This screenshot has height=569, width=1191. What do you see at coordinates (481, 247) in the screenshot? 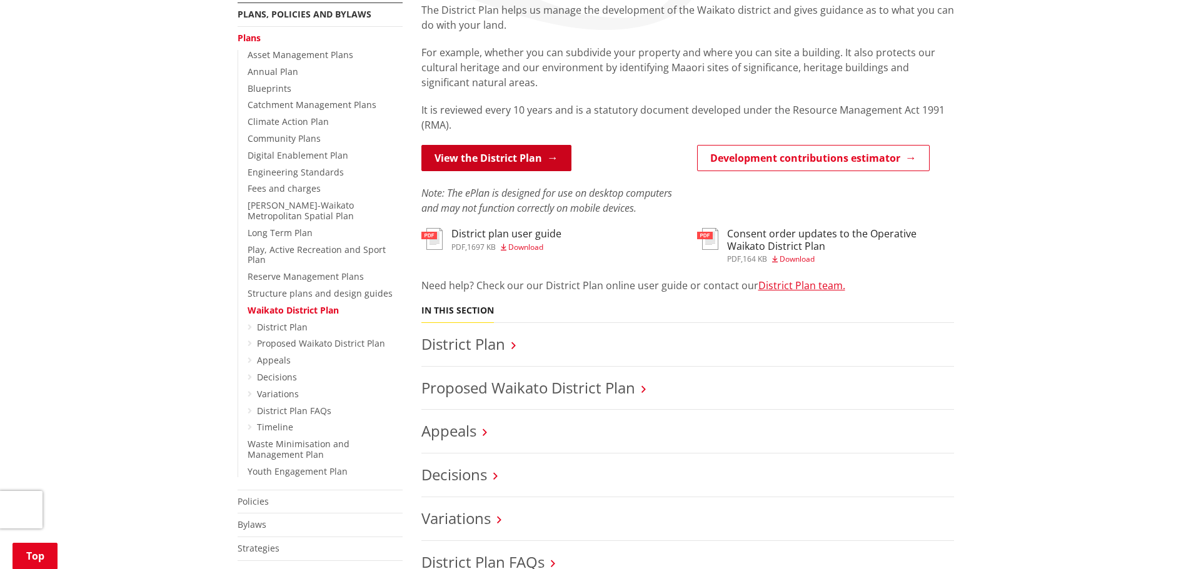
I see `span: 1697 KB` at bounding box center [481, 247].